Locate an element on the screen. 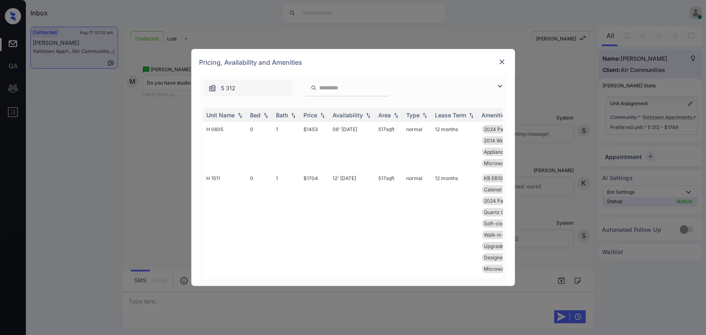 This screenshot has width=706, height=335. div: Lease Term is located at coordinates (451, 115).